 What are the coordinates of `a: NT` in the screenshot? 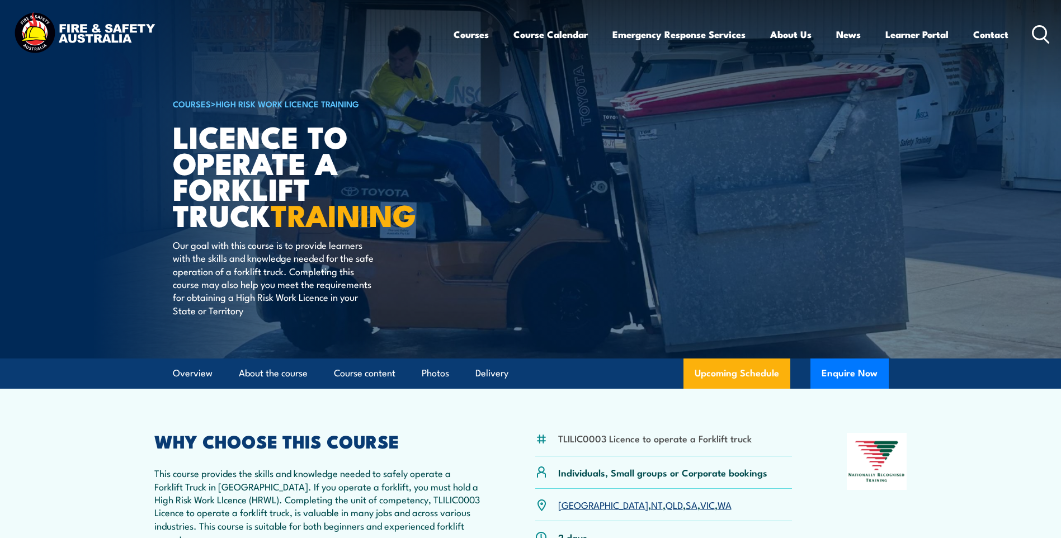 It's located at (656, 504).